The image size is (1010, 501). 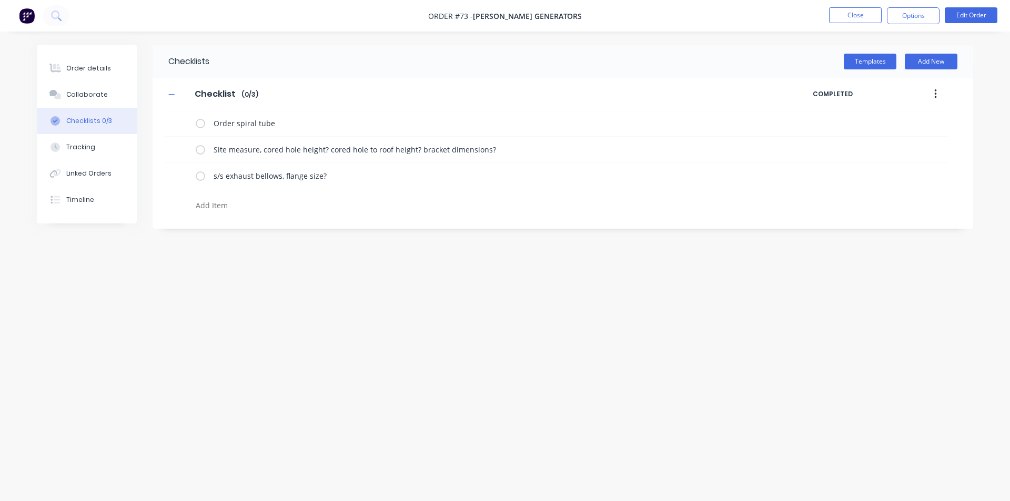 I want to click on div: Checklists, so click(x=181, y=62).